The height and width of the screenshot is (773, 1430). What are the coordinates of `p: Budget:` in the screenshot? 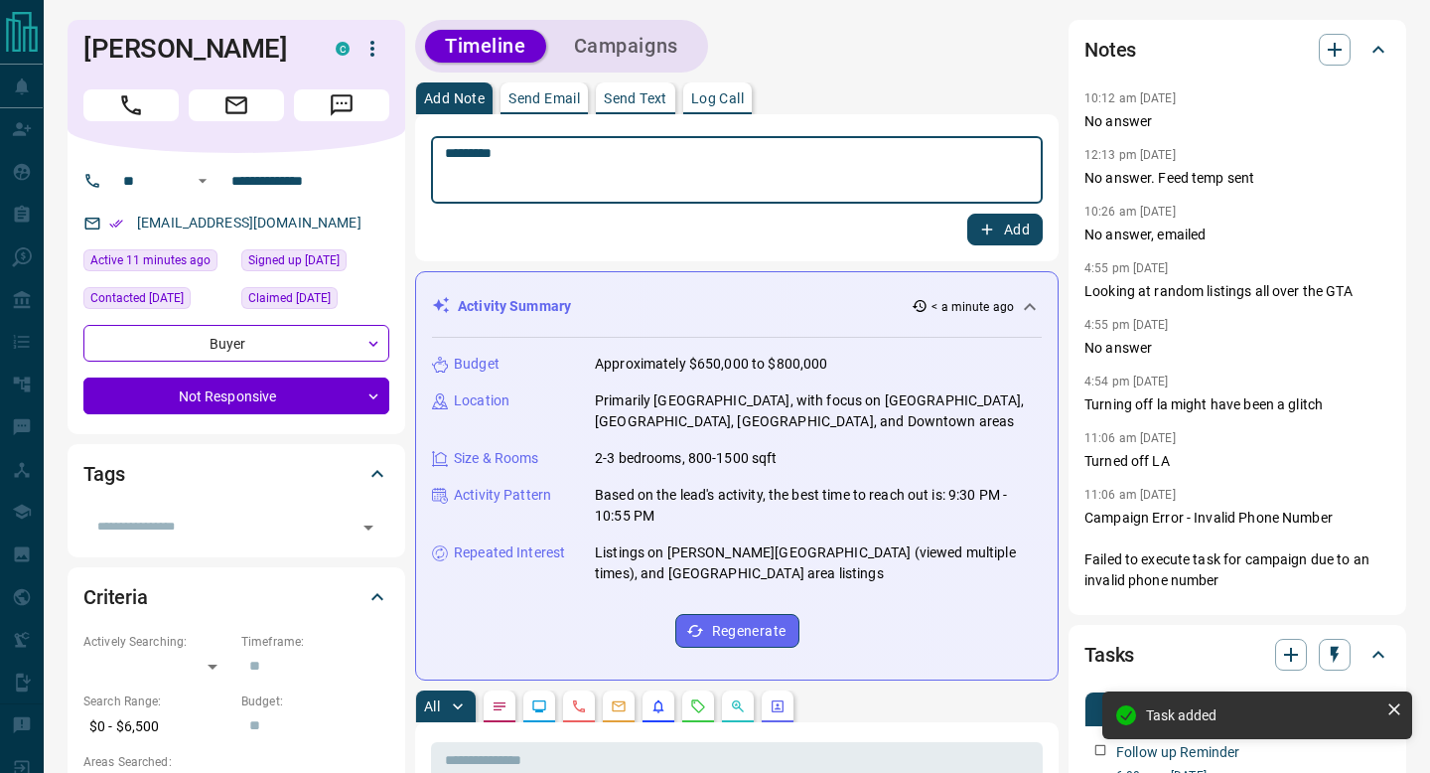 It's located at (315, 701).